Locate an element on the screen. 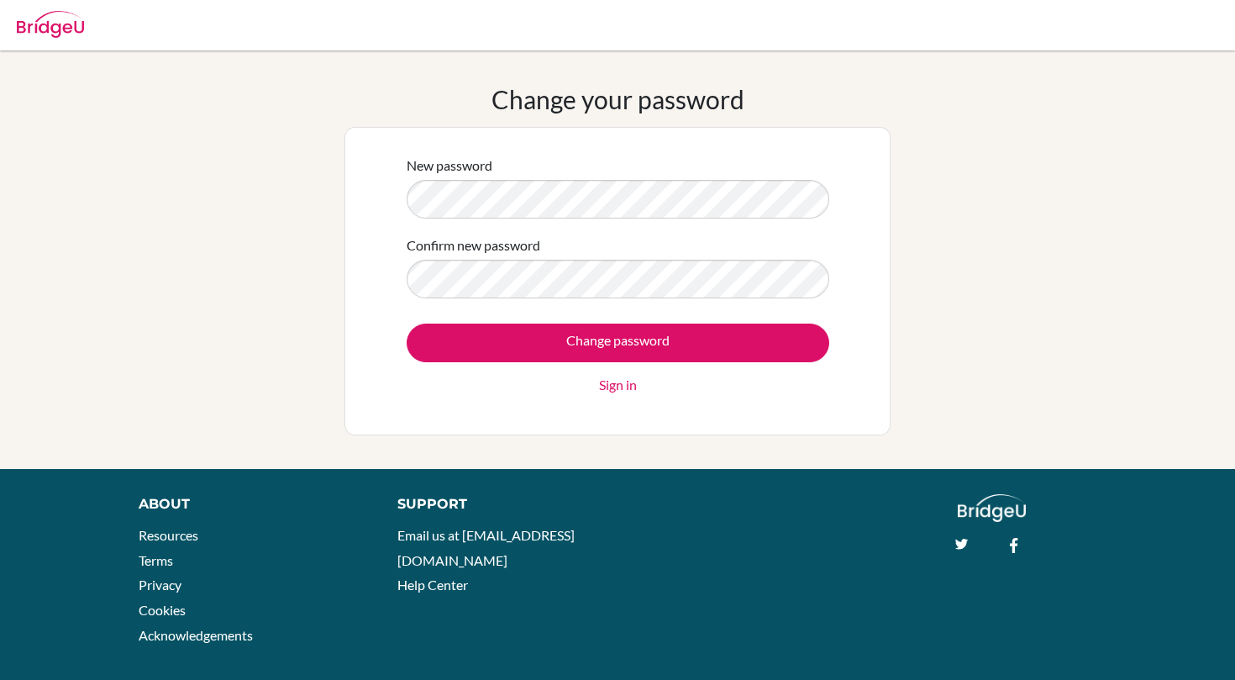  a: Terms is located at coordinates (155, 559).